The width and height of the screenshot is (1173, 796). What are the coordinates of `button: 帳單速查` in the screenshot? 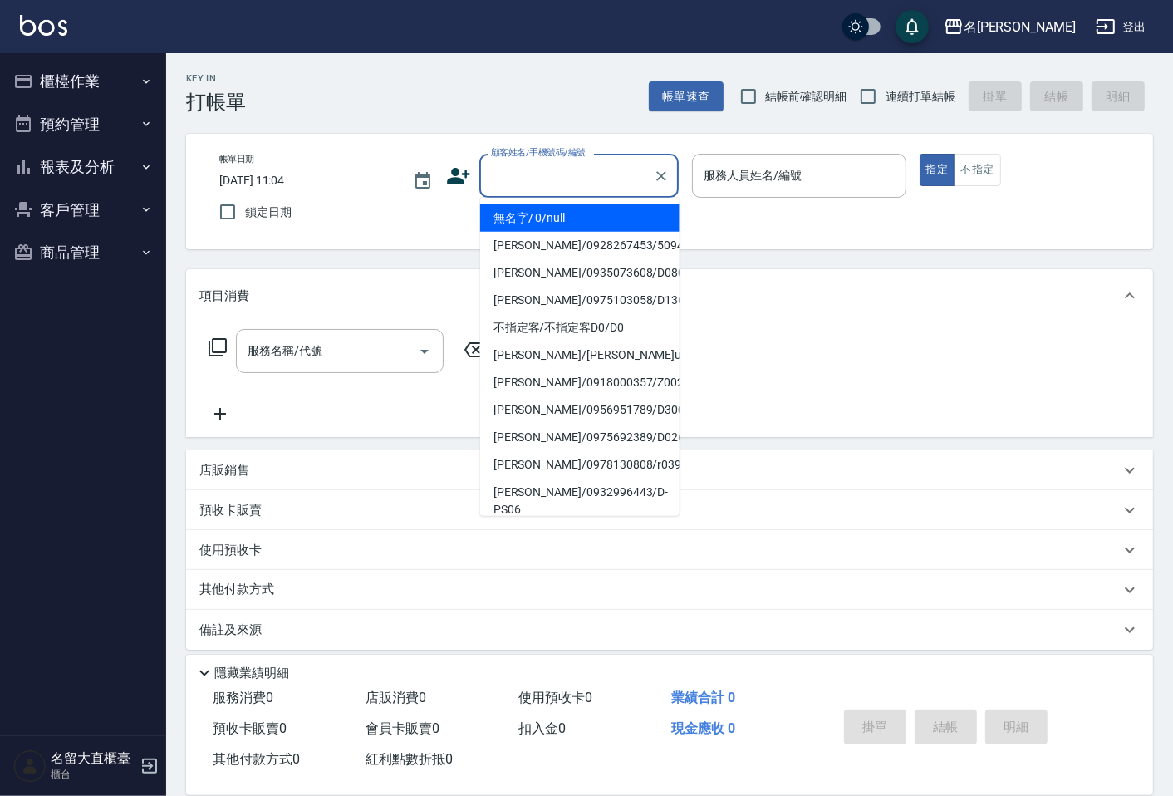 It's located at (686, 96).